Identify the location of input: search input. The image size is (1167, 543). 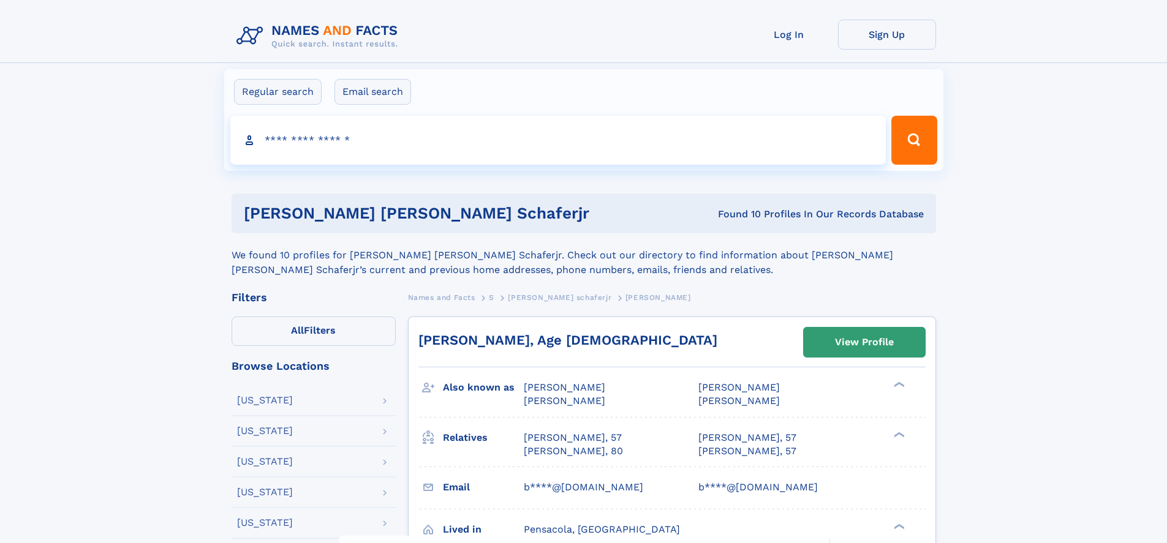
(558, 140).